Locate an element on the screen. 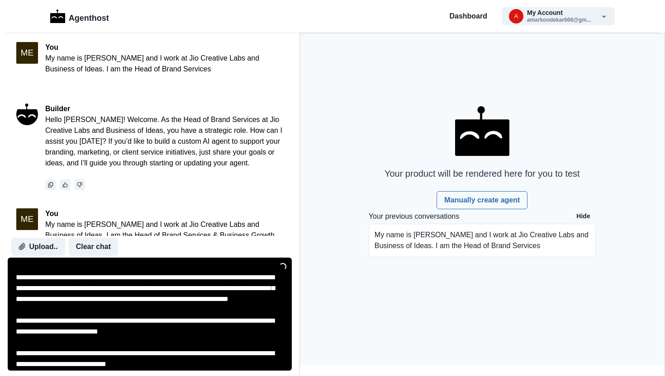  p: Builder is located at coordinates (164, 109).